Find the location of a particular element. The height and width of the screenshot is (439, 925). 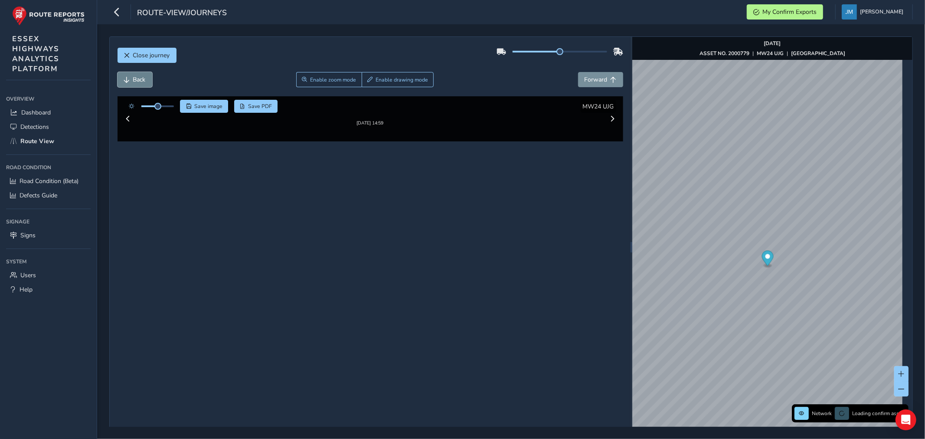

button: Close journey is located at coordinates (147, 55).